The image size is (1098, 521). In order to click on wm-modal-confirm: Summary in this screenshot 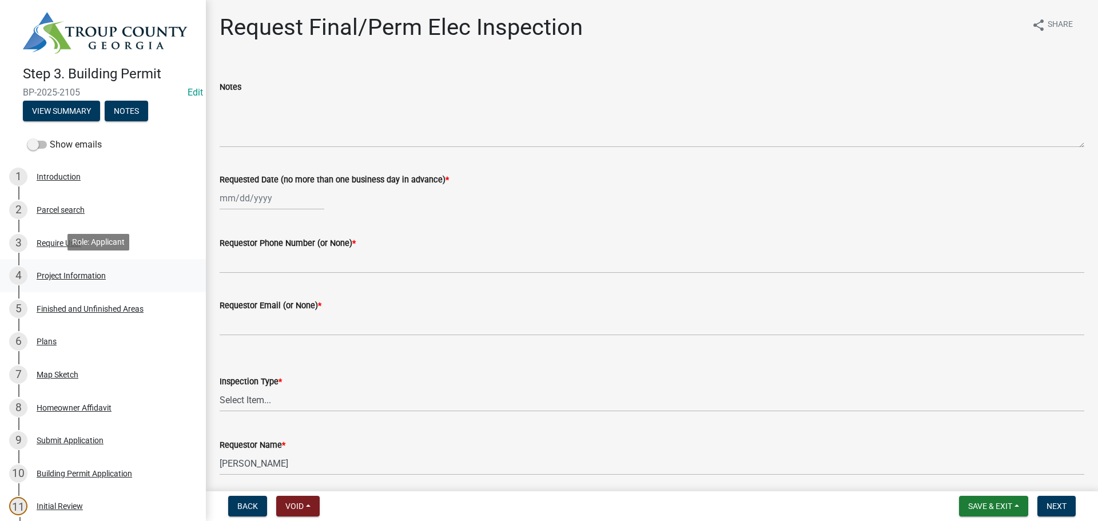, I will do `click(61, 112)`.